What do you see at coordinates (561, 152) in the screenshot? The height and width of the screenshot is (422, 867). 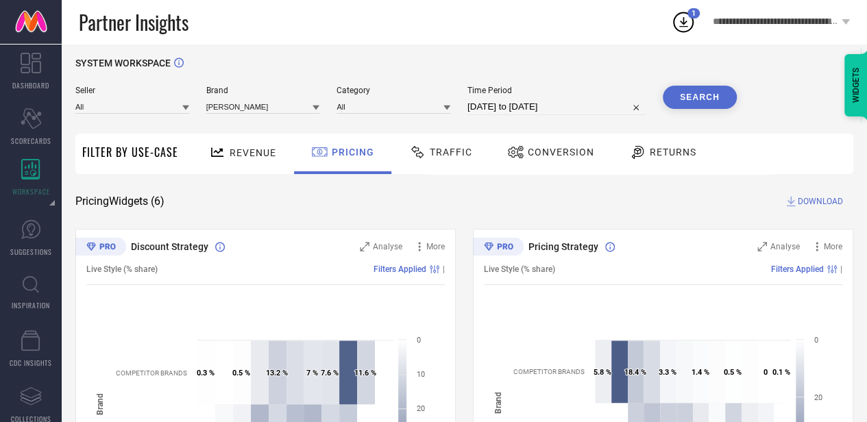 I see `span: Conversion` at bounding box center [561, 152].